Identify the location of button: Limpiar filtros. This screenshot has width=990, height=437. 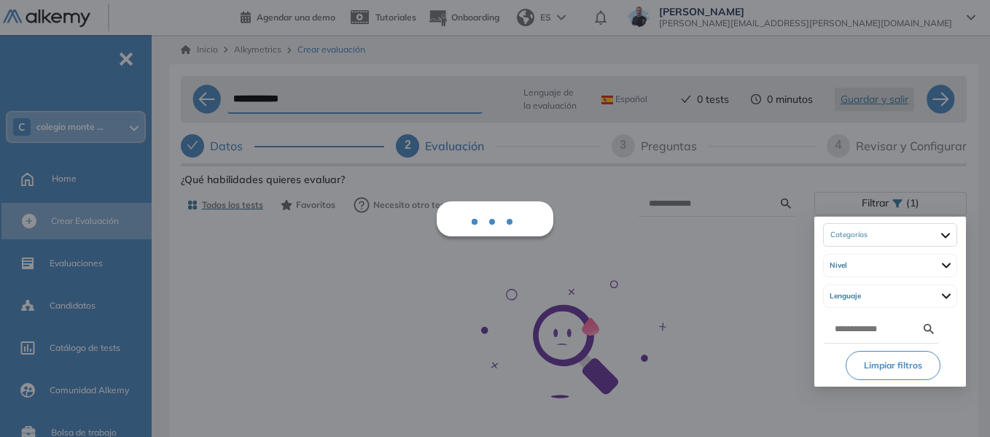
(893, 365).